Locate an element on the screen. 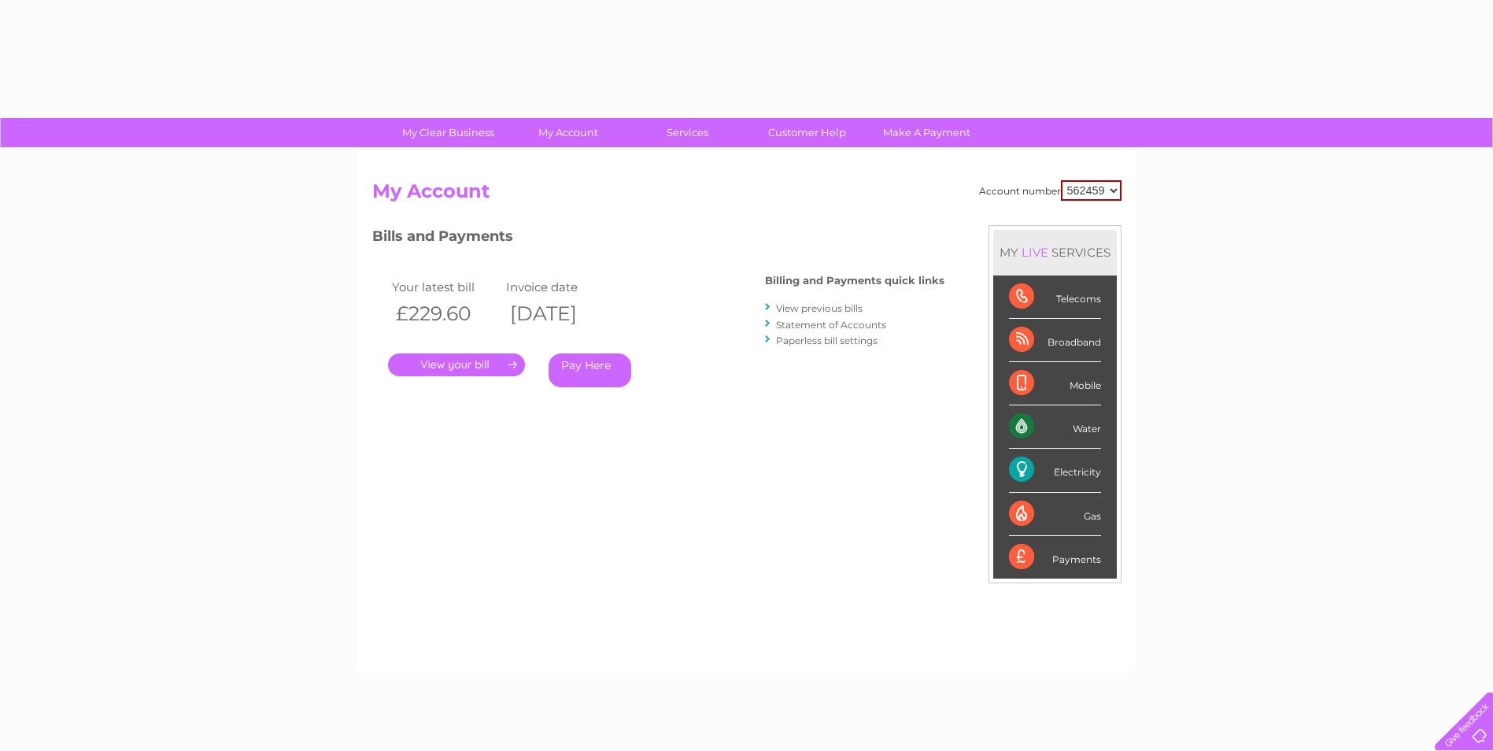 This screenshot has height=751, width=1493. a: Pay Here is located at coordinates (589, 370).